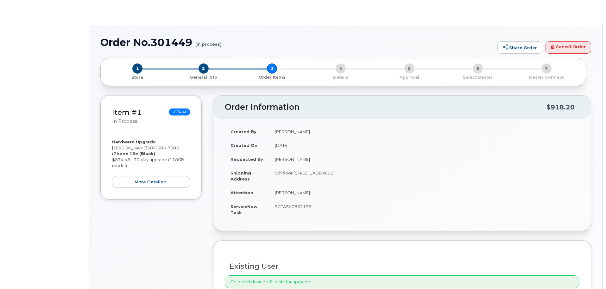  What do you see at coordinates (208, 41) in the screenshot?
I see `small: (in process)` at bounding box center [208, 41].